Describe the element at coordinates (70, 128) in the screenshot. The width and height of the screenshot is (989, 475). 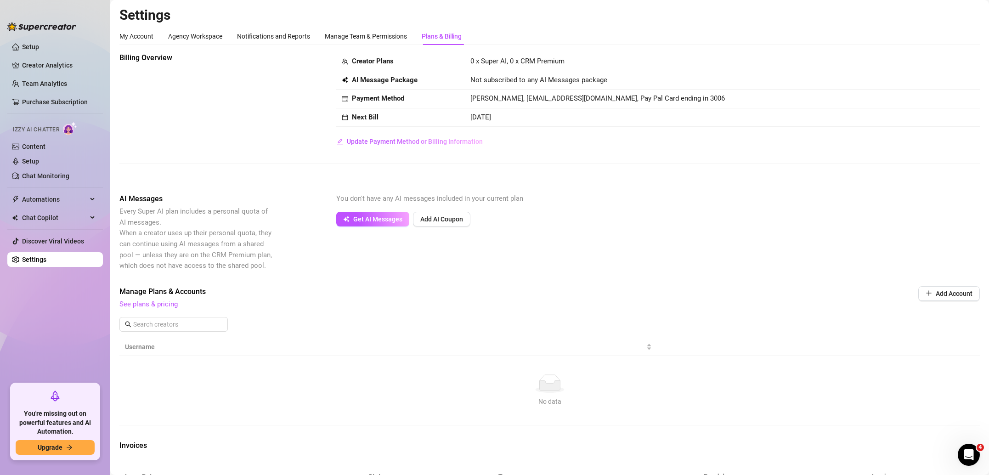
I see `img: AI Chatter` at that location.